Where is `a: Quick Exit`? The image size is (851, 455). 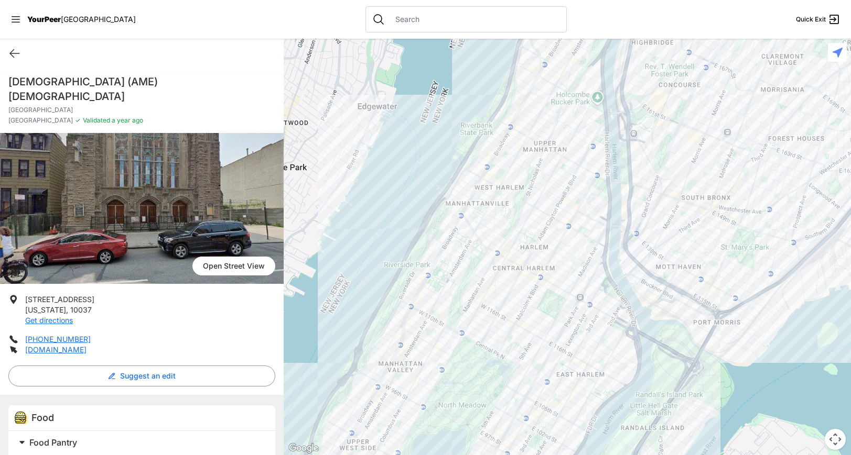
a: Quick Exit is located at coordinates (818, 19).